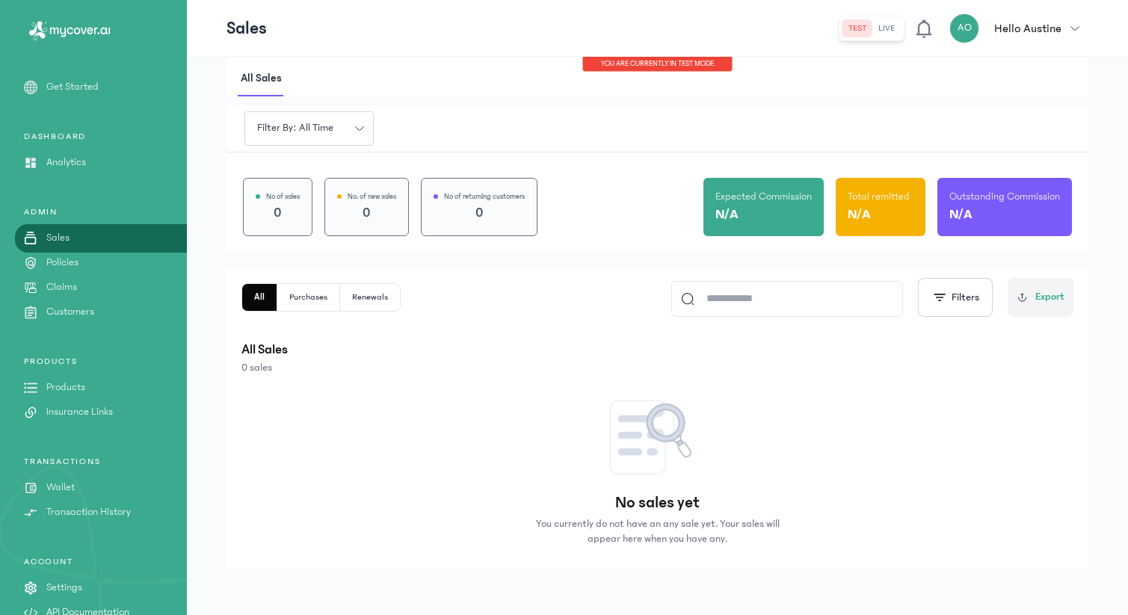 The height and width of the screenshot is (615, 1128). Describe the element at coordinates (370, 297) in the screenshot. I see `button: Renewals` at that location.